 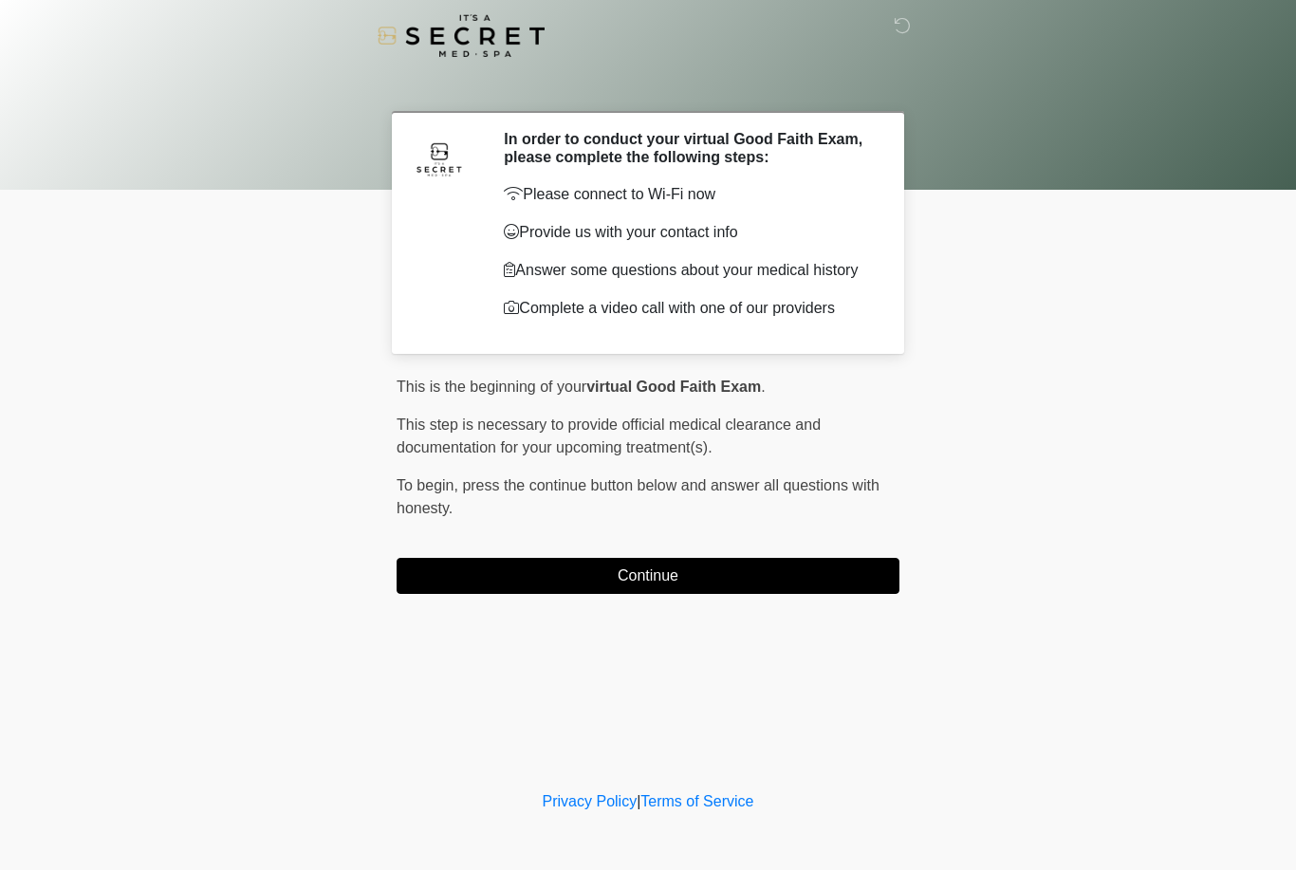 What do you see at coordinates (461, 35) in the screenshot?
I see `img: It's A Secret Med Spa Logo` at bounding box center [461, 35].